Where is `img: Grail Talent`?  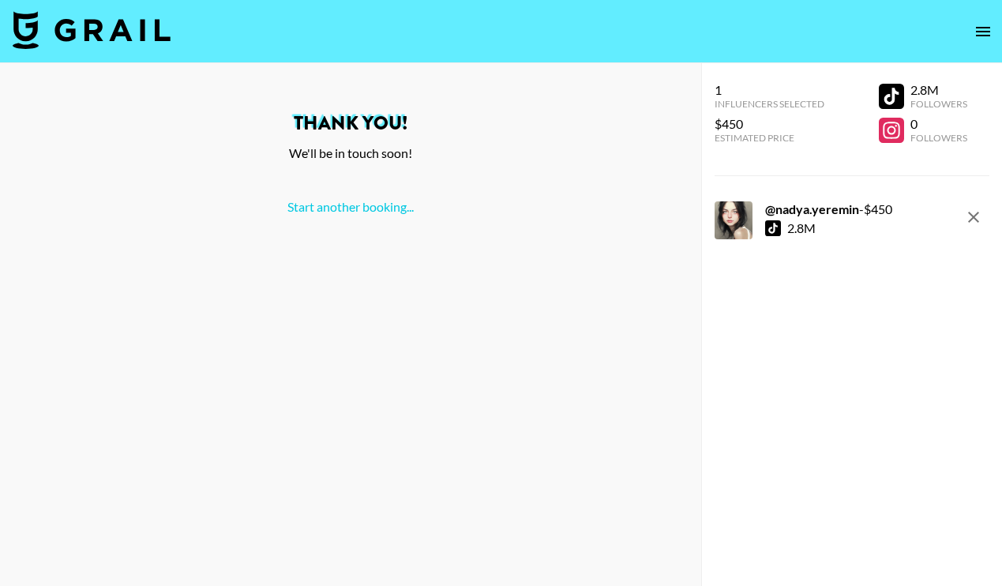
img: Grail Talent is located at coordinates (92, 30).